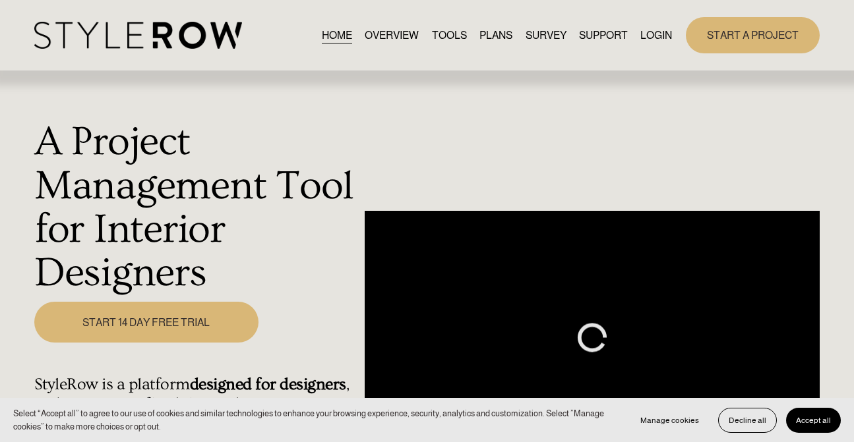 The width and height of the screenshot is (854, 442). What do you see at coordinates (146, 322) in the screenshot?
I see `a: START 14 DAY FREE TRIAL` at bounding box center [146, 322].